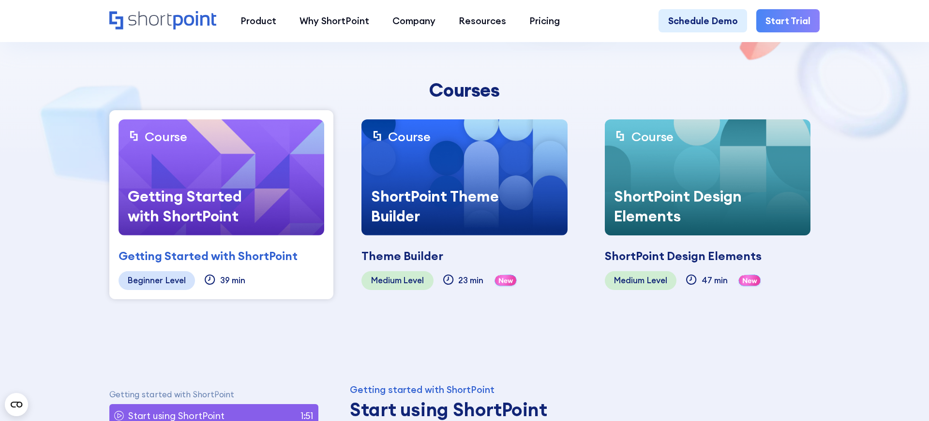 This screenshot has height=421, width=929. I want to click on a: Pricing, so click(544, 21).